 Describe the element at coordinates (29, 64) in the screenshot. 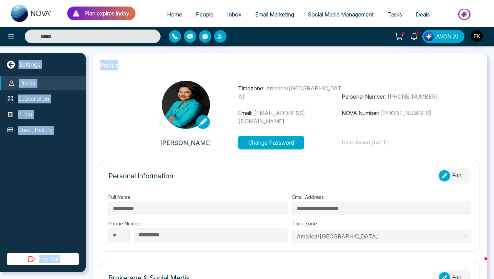

I see `p: Settings` at that location.